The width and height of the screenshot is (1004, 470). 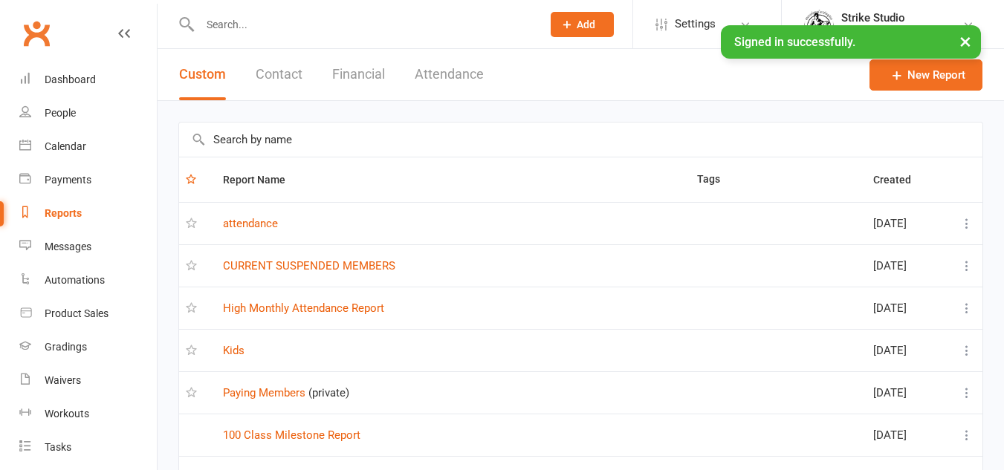 I want to click on div: Dashboard, so click(x=70, y=80).